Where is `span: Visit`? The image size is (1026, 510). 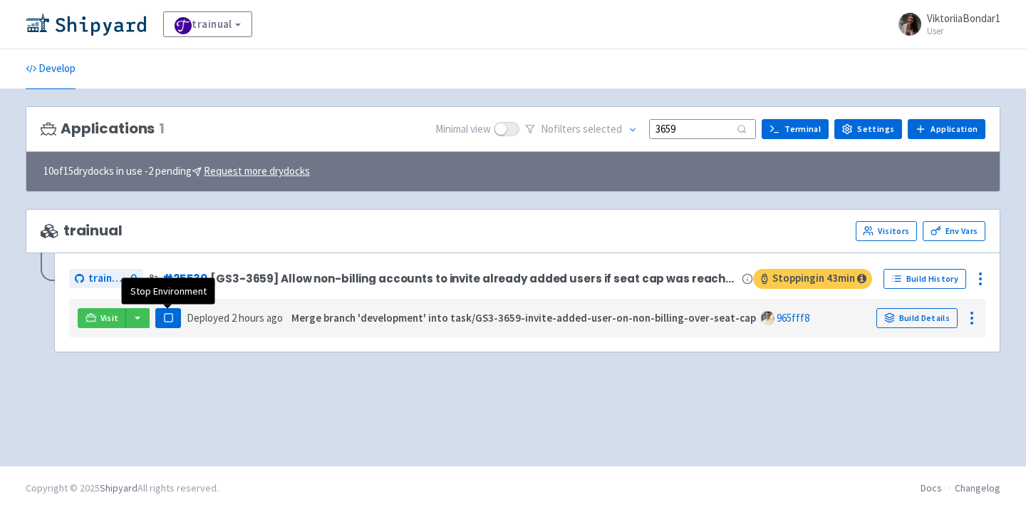 span: Visit is located at coordinates (110, 318).